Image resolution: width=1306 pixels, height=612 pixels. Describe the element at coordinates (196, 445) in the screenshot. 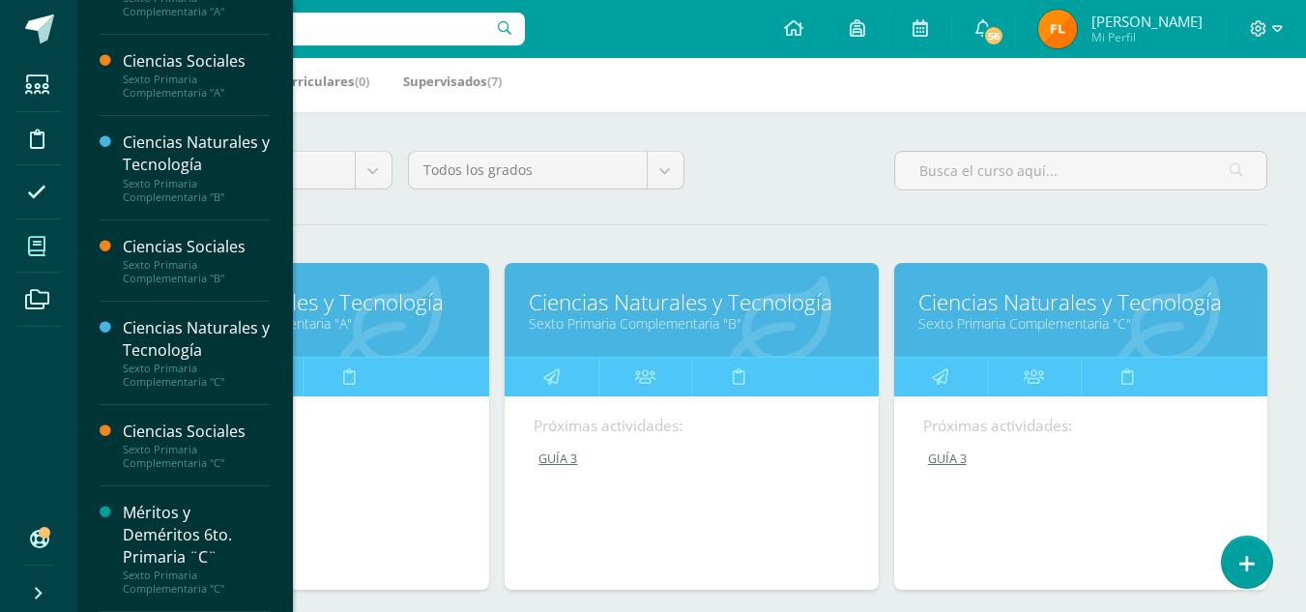

I see `a: Ciencias SocialesSexto Primaria Complementaria "C"` at that location.